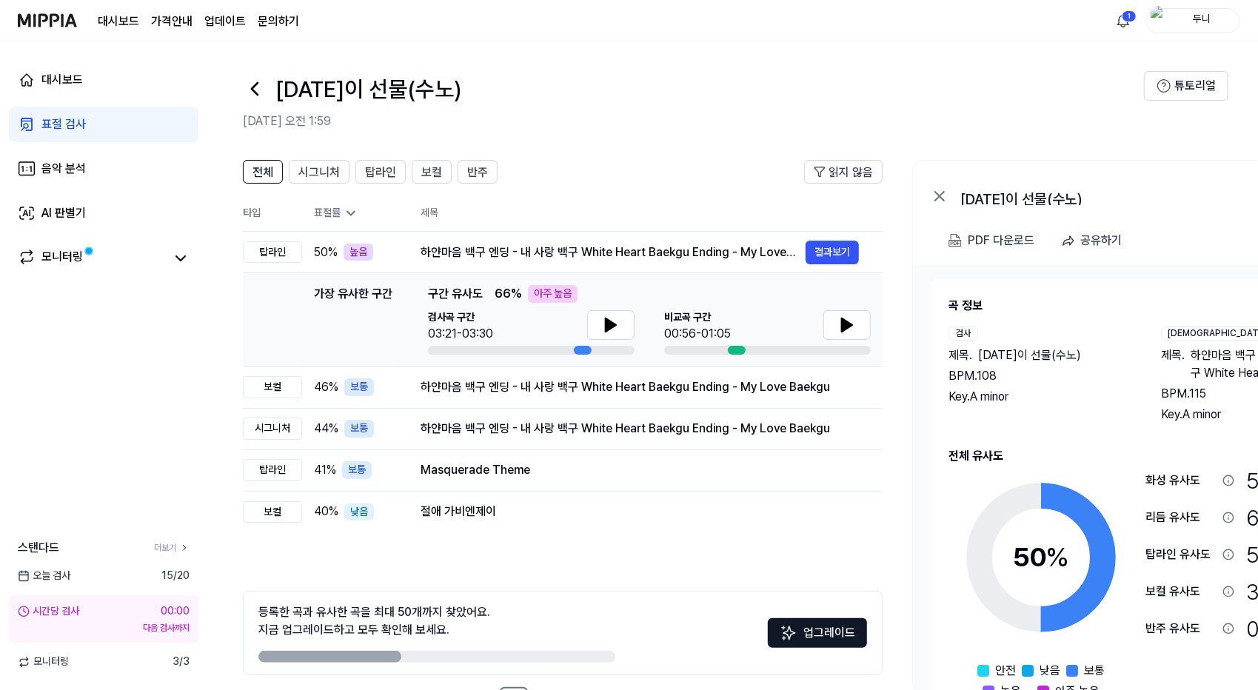 The width and height of the screenshot is (1258, 690). What do you see at coordinates (273, 429) in the screenshot?
I see `div: 시그니처` at bounding box center [273, 429].